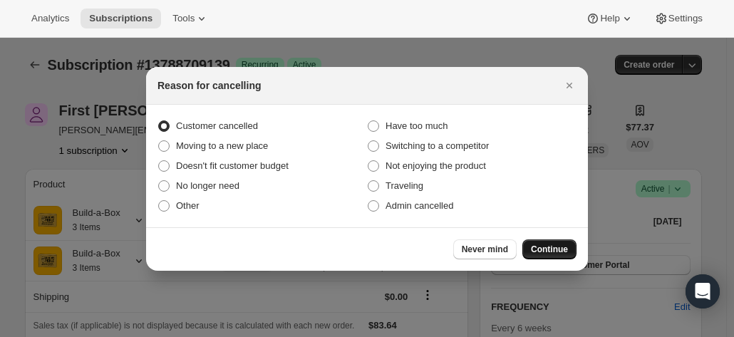  I want to click on span: Switching to a competitor, so click(437, 145).